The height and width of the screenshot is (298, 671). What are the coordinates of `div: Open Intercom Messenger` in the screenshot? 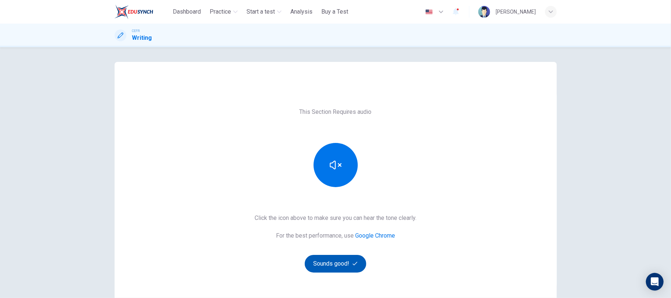 It's located at (655, 282).